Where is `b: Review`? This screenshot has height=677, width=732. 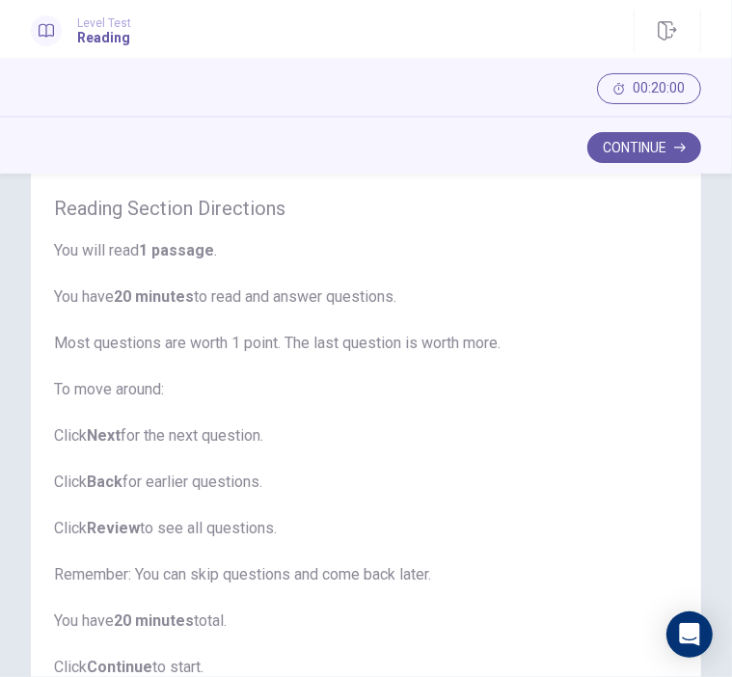 b: Review is located at coordinates (113, 528).